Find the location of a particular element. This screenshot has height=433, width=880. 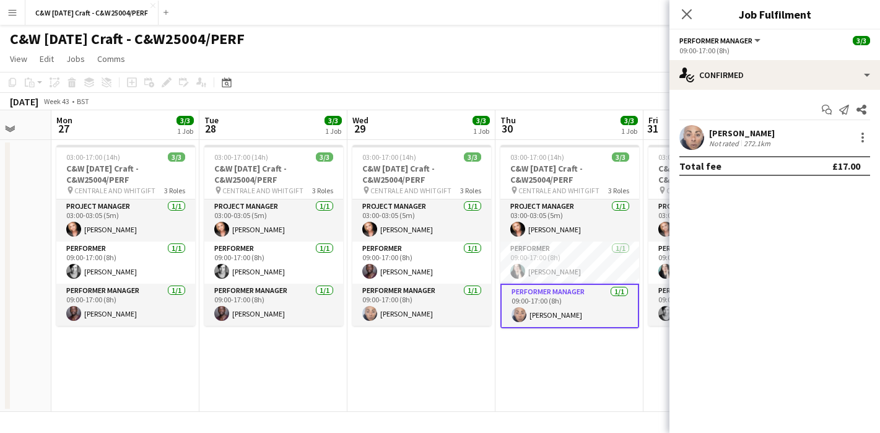

a: Edit is located at coordinates (46, 59).